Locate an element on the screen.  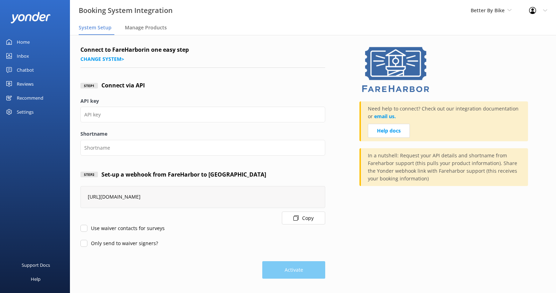
div: Home is located at coordinates (23, 42).